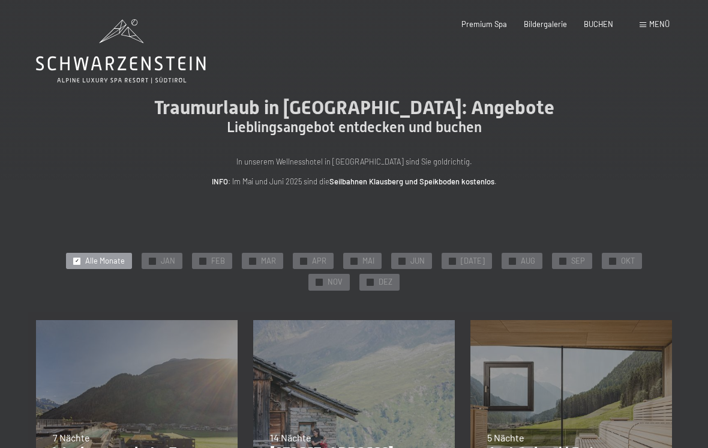 The height and width of the screenshot is (448, 708). I want to click on span: FEB, so click(218, 261).